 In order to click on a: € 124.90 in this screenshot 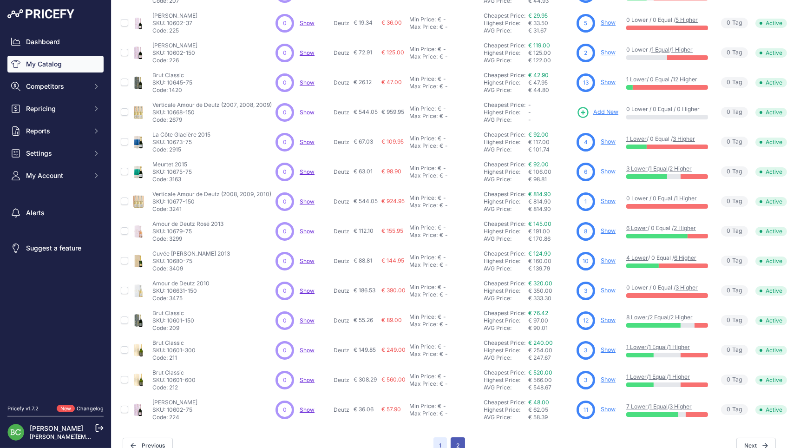, I will do `click(540, 253)`.